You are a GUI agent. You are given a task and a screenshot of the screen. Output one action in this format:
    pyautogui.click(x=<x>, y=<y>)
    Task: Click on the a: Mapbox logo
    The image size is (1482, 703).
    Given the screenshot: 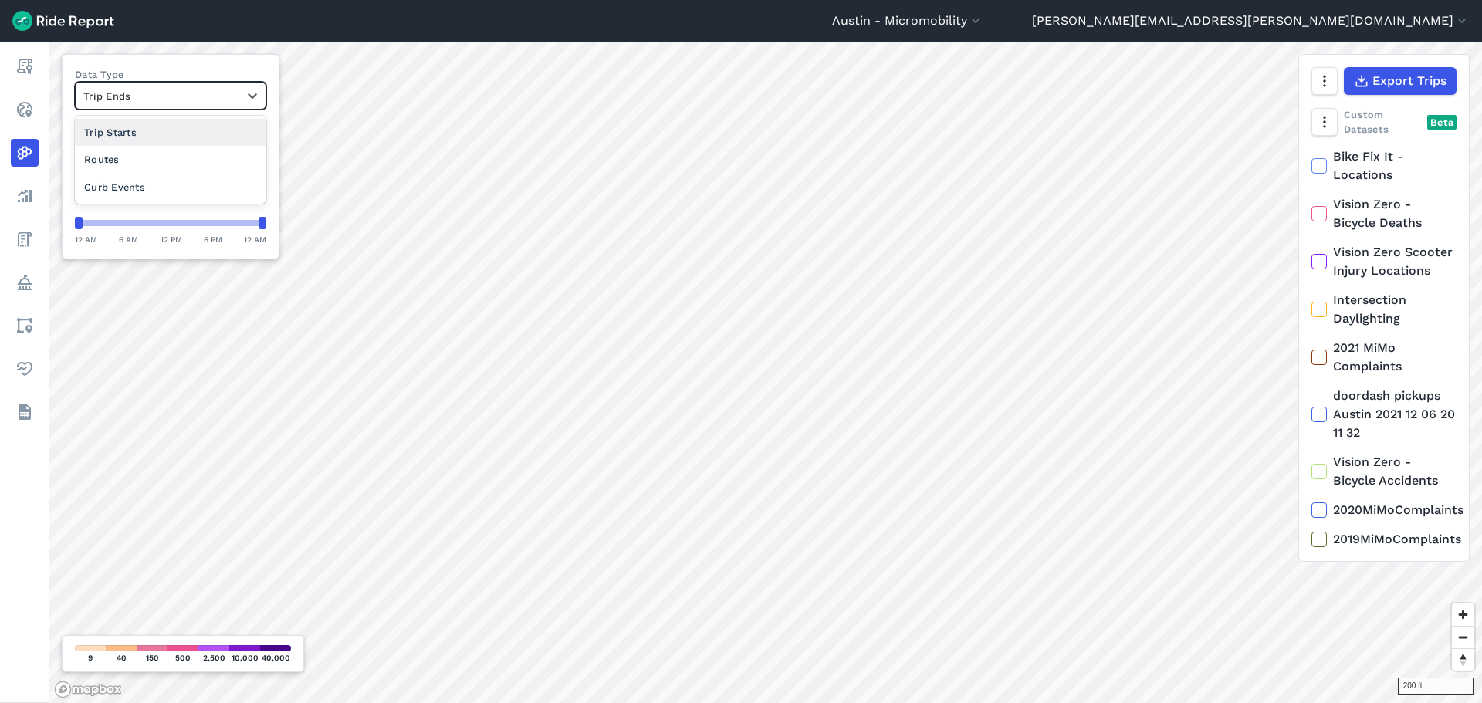 What is the action you would take?
    pyautogui.click(x=88, y=689)
    